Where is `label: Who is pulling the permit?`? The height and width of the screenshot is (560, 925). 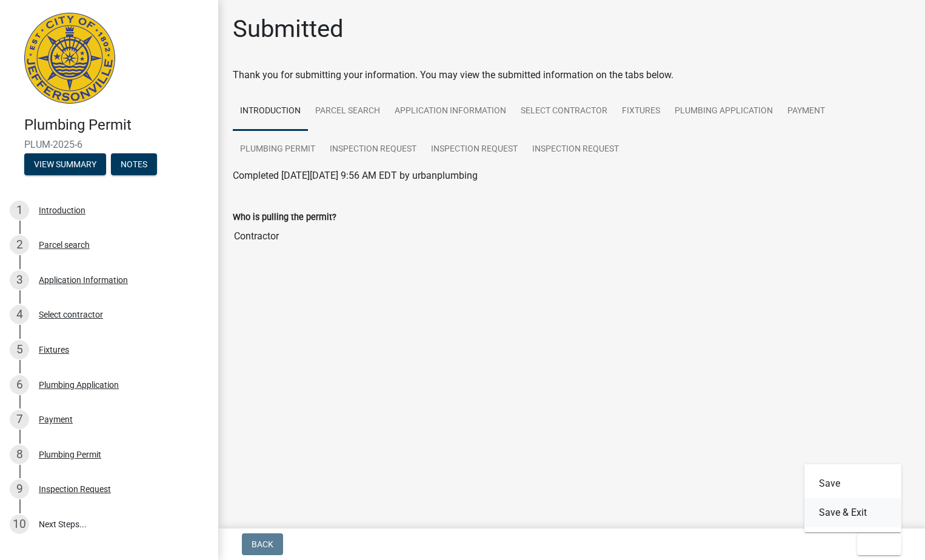 label: Who is pulling the permit? is located at coordinates (284, 218).